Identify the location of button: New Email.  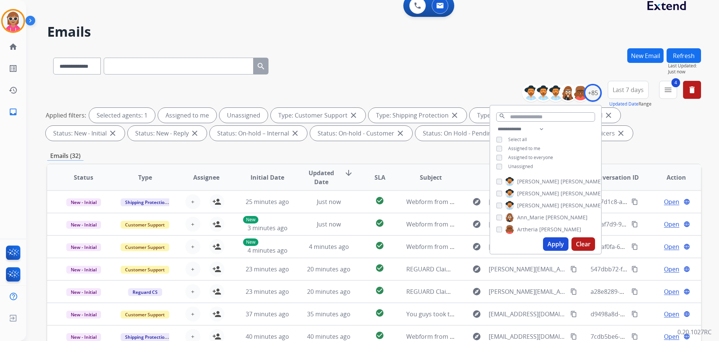
(645, 55).